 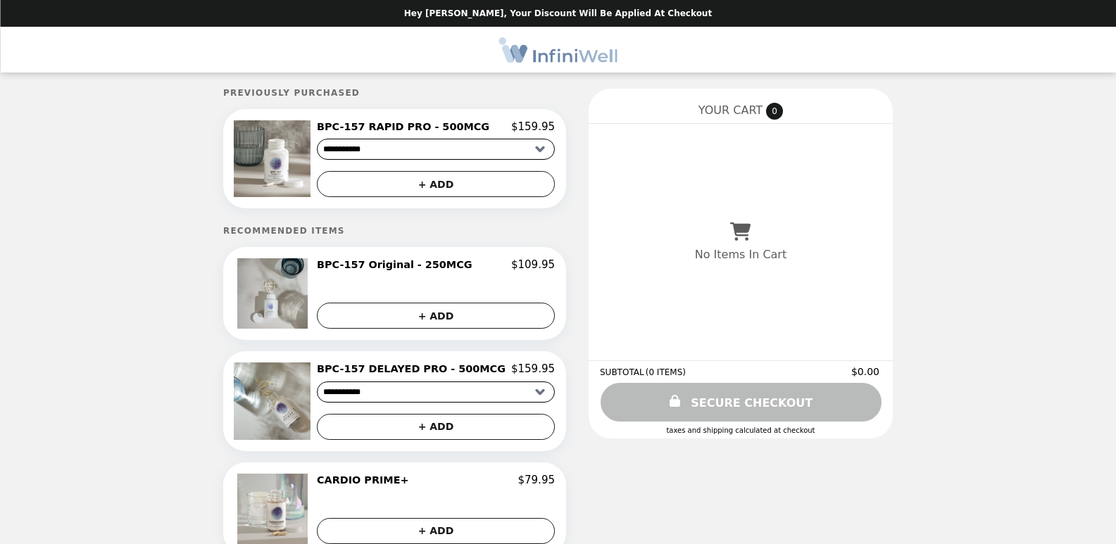 What do you see at coordinates (274, 293) in the screenshot?
I see `img: BPC-157 Original - 250MCG` at bounding box center [274, 293].